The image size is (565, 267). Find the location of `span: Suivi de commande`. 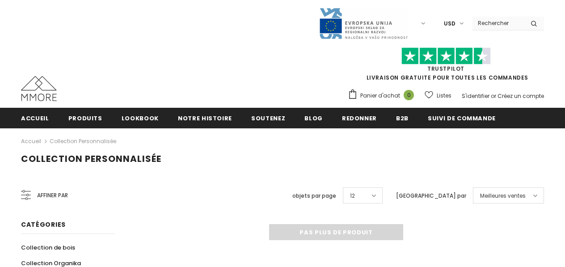

span: Suivi de commande is located at coordinates (462, 118).